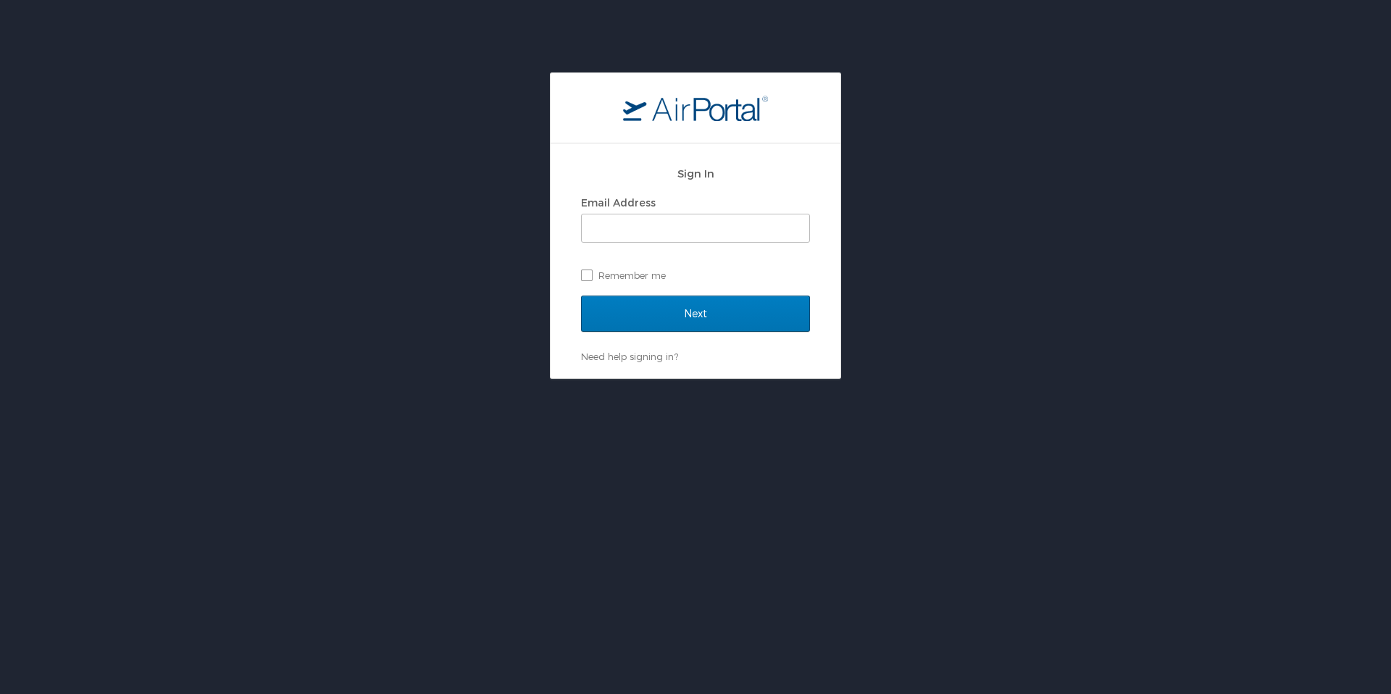 Image resolution: width=1391 pixels, height=694 pixels. Describe the element at coordinates (630, 356) in the screenshot. I see `a: Need help signing in?` at that location.